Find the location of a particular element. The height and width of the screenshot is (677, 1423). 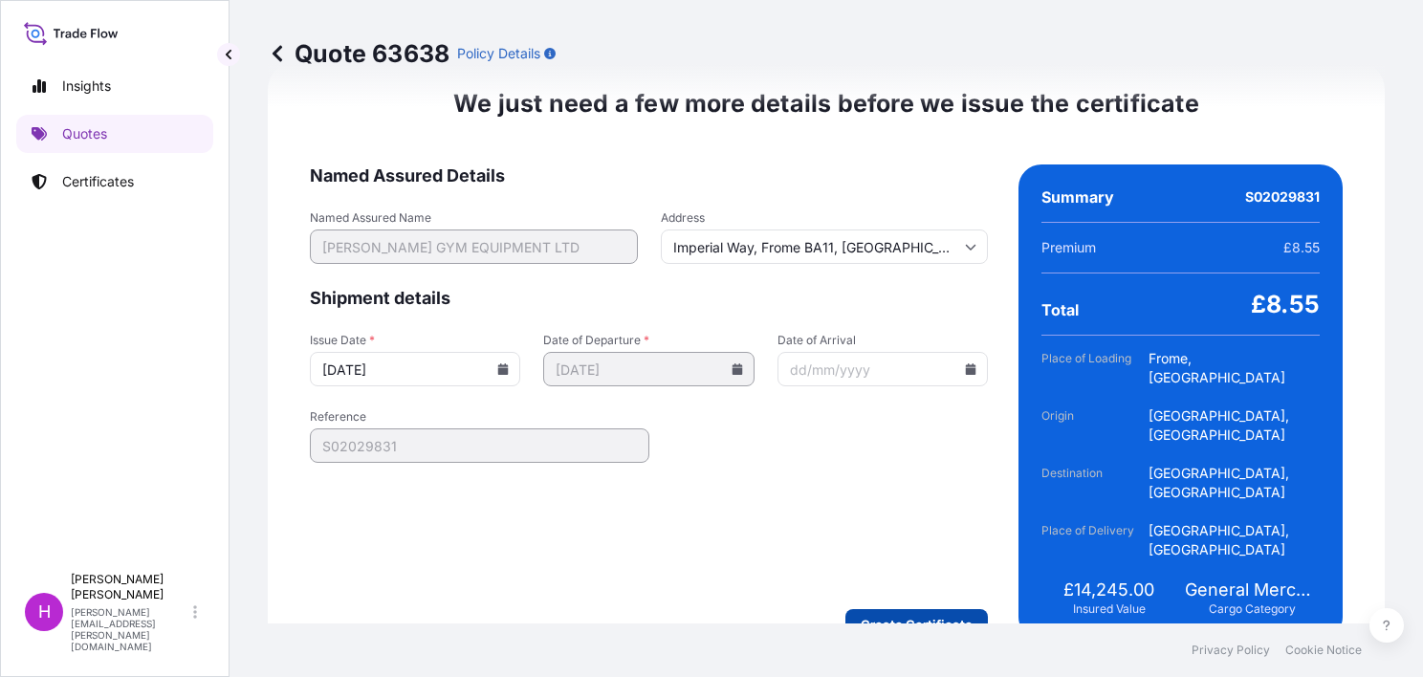

span: H is located at coordinates (44, 612).